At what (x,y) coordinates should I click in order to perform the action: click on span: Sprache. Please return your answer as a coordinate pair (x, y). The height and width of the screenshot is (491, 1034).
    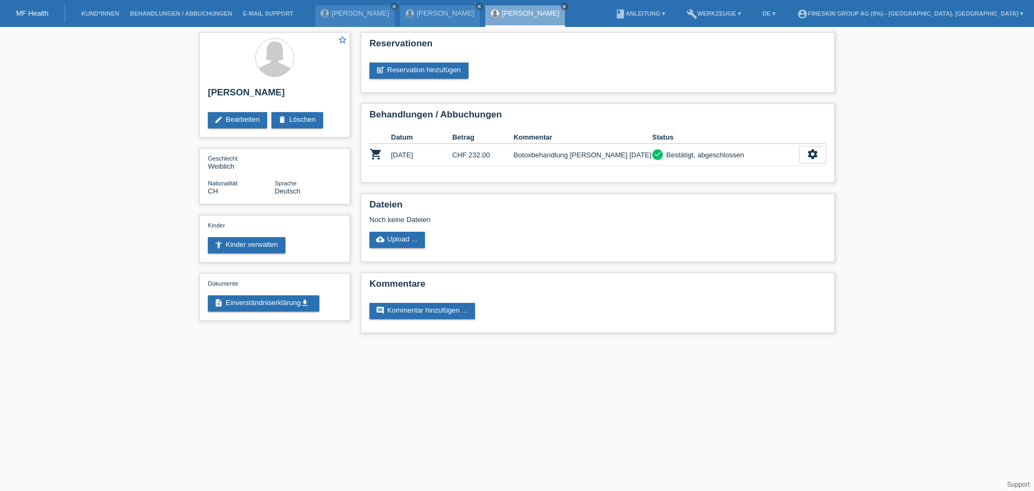
    Looking at the image, I should click on (285, 183).